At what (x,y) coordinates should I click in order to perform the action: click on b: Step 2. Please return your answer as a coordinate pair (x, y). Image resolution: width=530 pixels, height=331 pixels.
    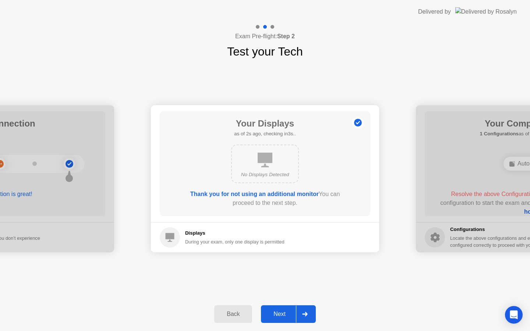
    Looking at the image, I should click on (286, 36).